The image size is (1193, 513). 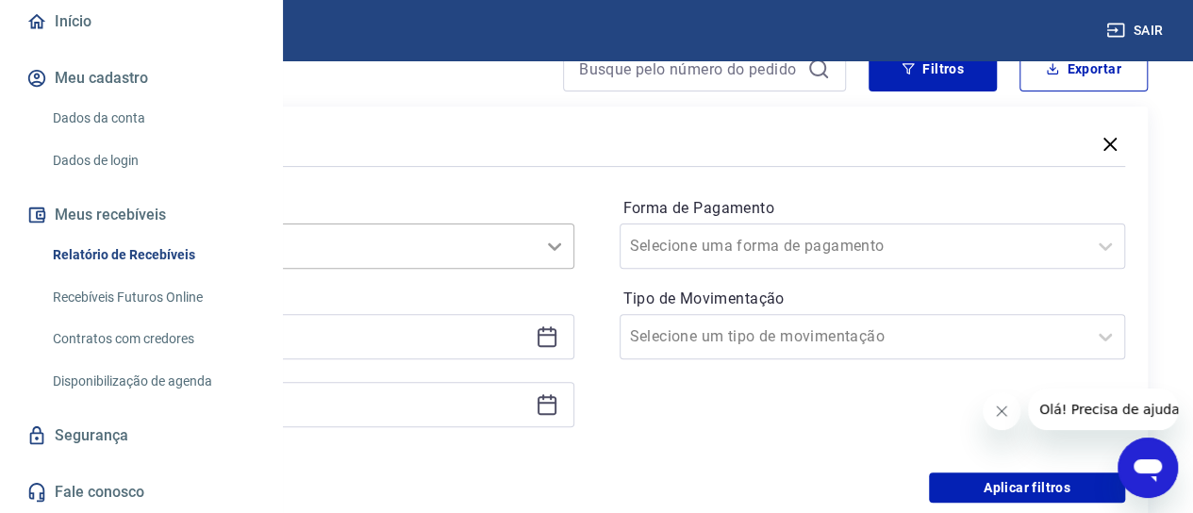 I want to click on a: Contratos com credores, so click(x=152, y=339).